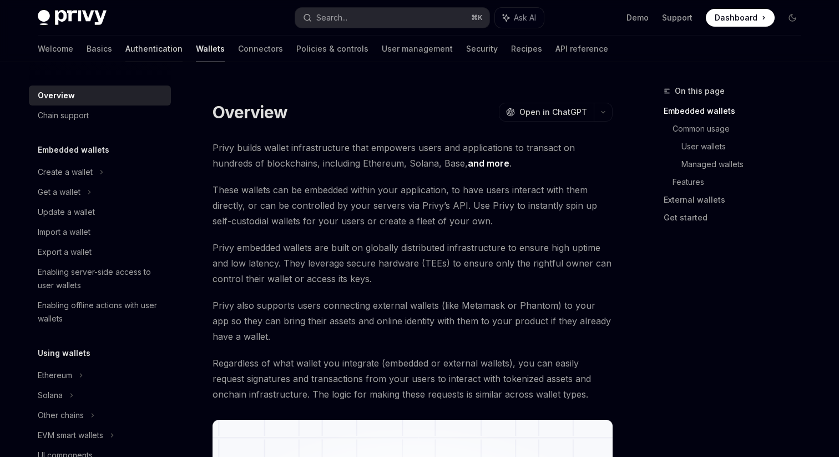  Describe the element at coordinates (100, 279) in the screenshot. I see `a: Enabling server-side access to user wallets` at that location.